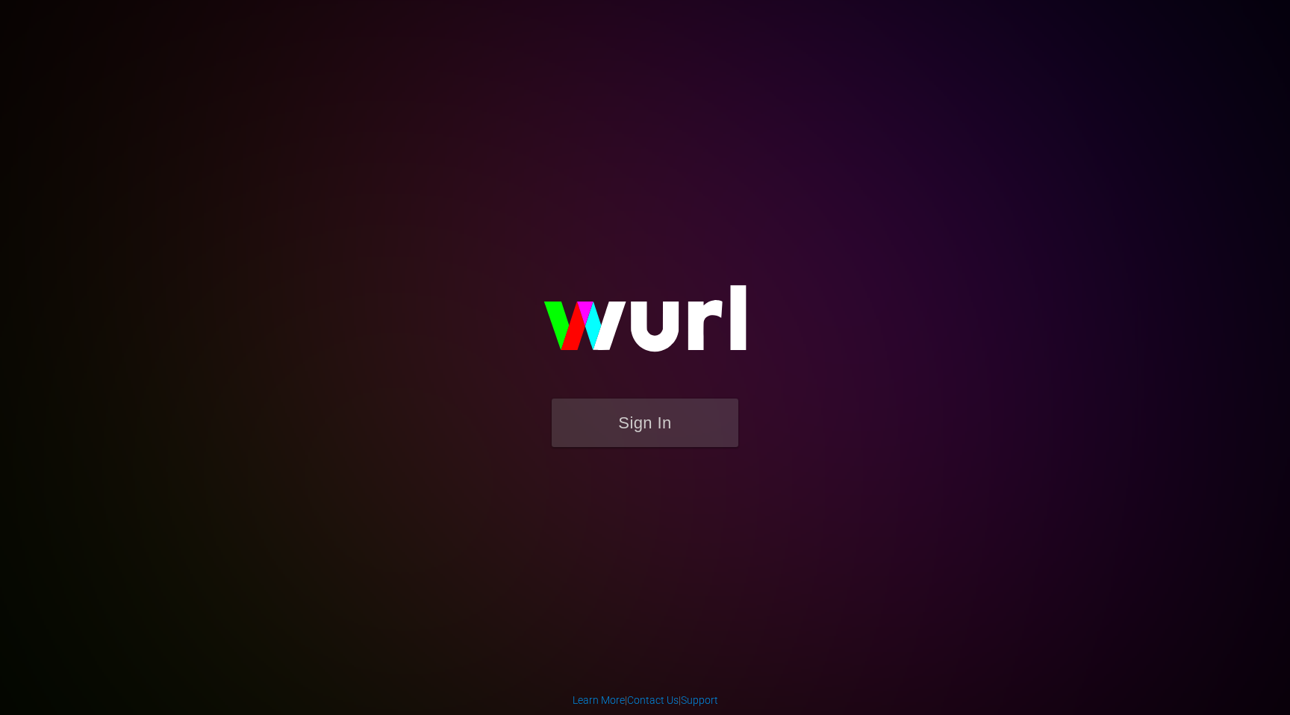 This screenshot has height=715, width=1290. I want to click on img: wurl-logo-on-black-223613ac3d8ba8fe6dc639794a292ebdb59501304c7dfd60c99c58986ef67473.svg, so click(645, 326).